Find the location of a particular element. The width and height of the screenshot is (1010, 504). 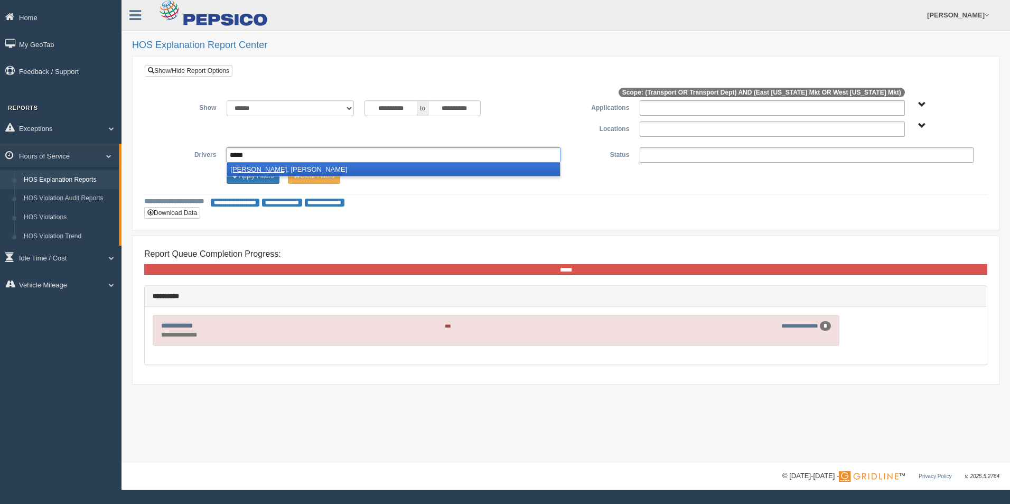

button: Download Data is located at coordinates (172, 213).